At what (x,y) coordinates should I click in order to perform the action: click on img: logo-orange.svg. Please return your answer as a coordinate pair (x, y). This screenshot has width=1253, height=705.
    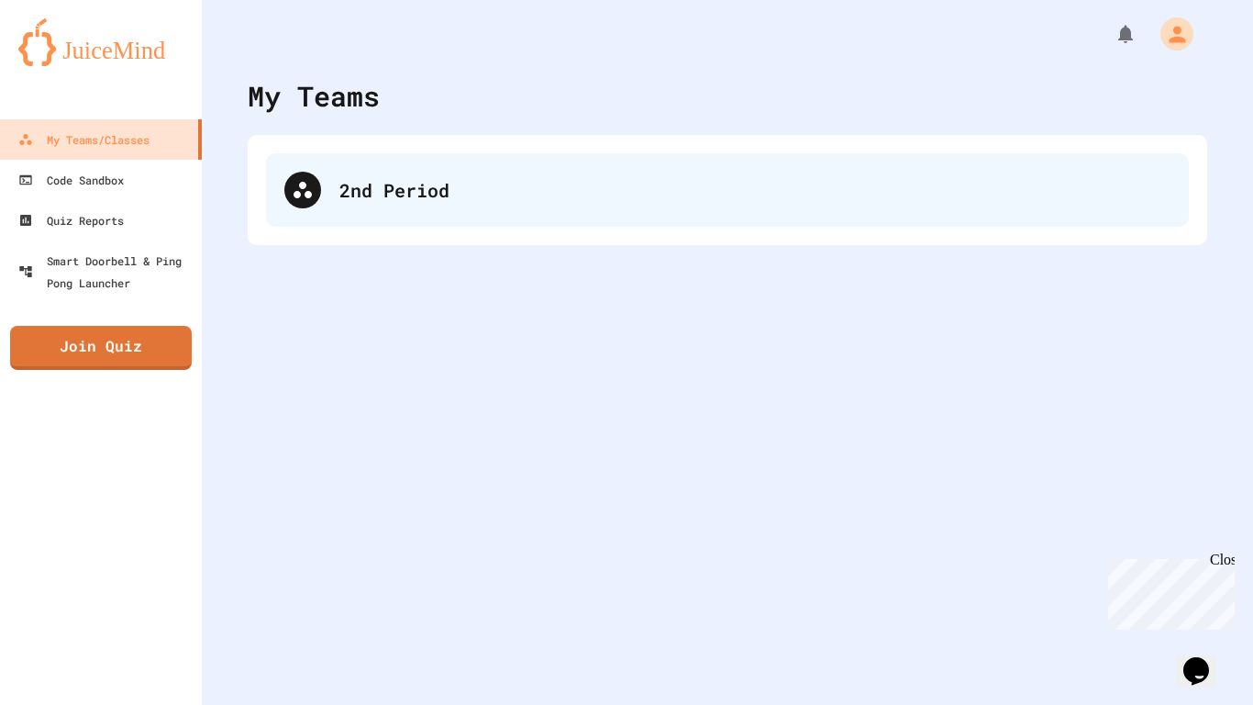
    Looking at the image, I should click on (101, 42).